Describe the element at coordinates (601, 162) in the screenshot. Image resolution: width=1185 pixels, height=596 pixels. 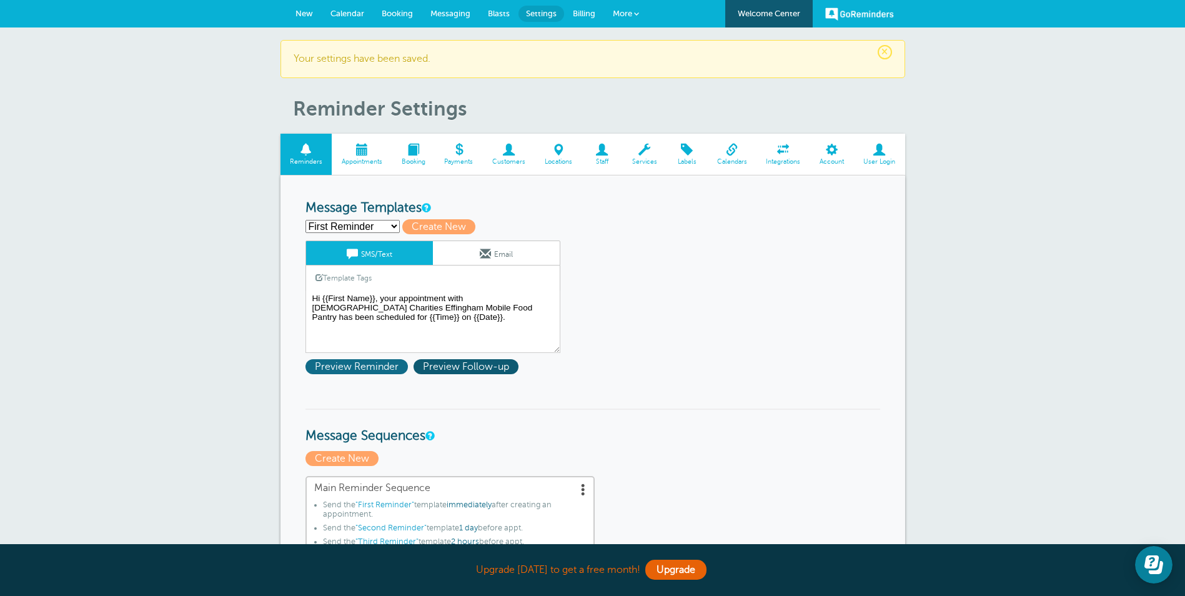
I see `span: Staff` at that location.